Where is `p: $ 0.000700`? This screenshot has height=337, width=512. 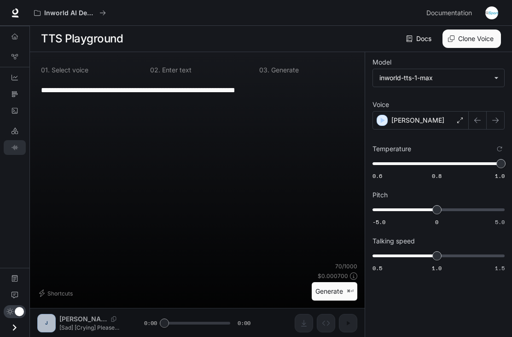 p: $ 0.000700 is located at coordinates (333, 275).